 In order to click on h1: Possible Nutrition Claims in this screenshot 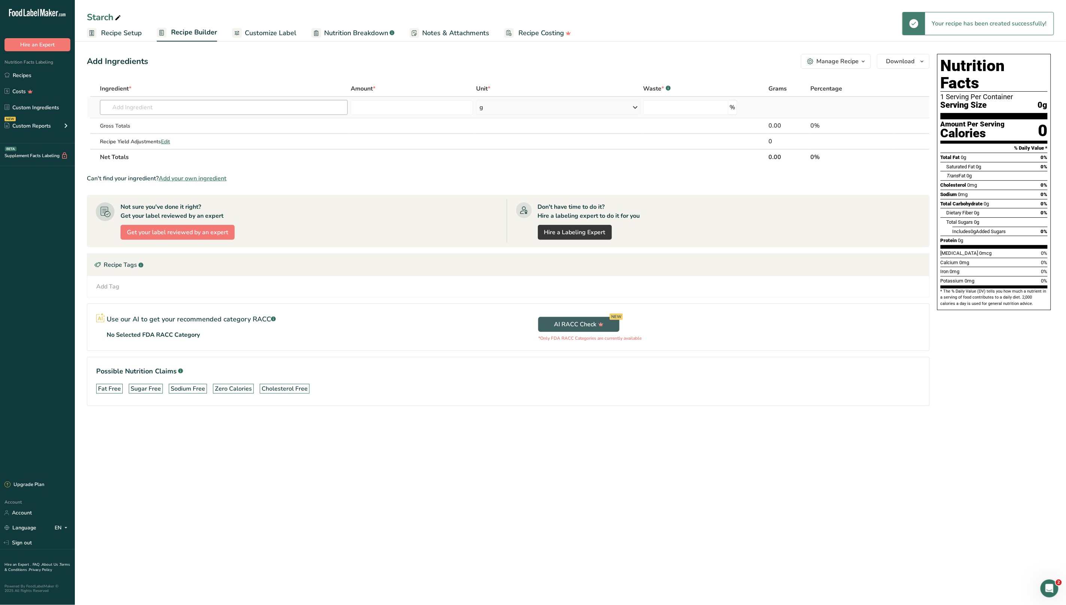, I will do `click(508, 371)`.